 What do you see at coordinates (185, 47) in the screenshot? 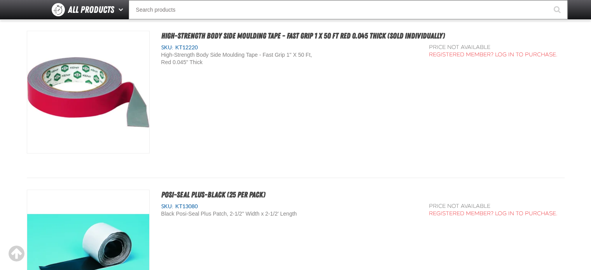
I see `span: KT12220` at bounding box center [185, 47].